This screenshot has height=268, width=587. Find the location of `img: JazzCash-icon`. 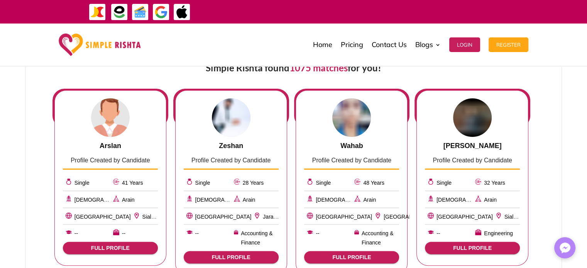

img: JazzCash-icon is located at coordinates (97, 12).